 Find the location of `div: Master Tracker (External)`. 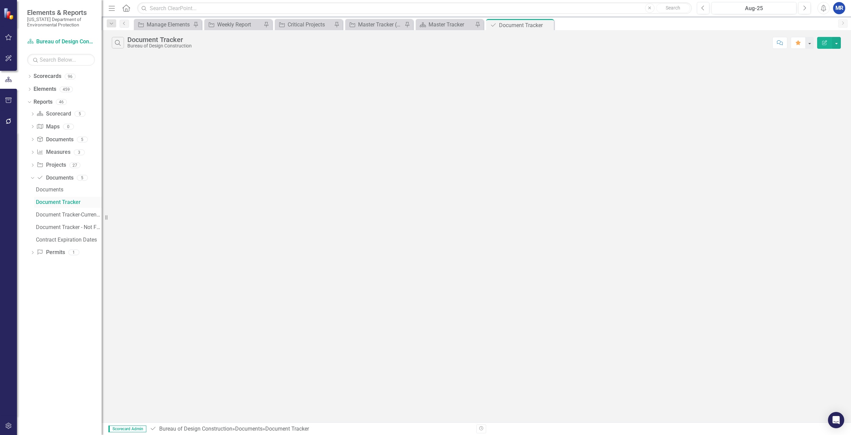

div: Master Tracker (External) is located at coordinates (380, 24).